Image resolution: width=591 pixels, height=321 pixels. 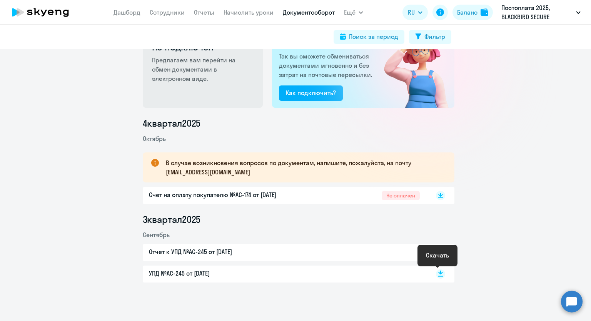 What do you see at coordinates (369, 37) in the screenshot?
I see `button: Поиск за период` at bounding box center [369, 37].